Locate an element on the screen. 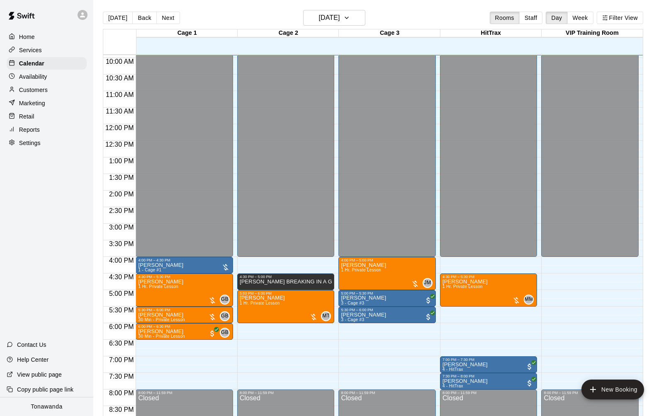 The width and height of the screenshot is (666, 416). a: Retail is located at coordinates (46, 117).